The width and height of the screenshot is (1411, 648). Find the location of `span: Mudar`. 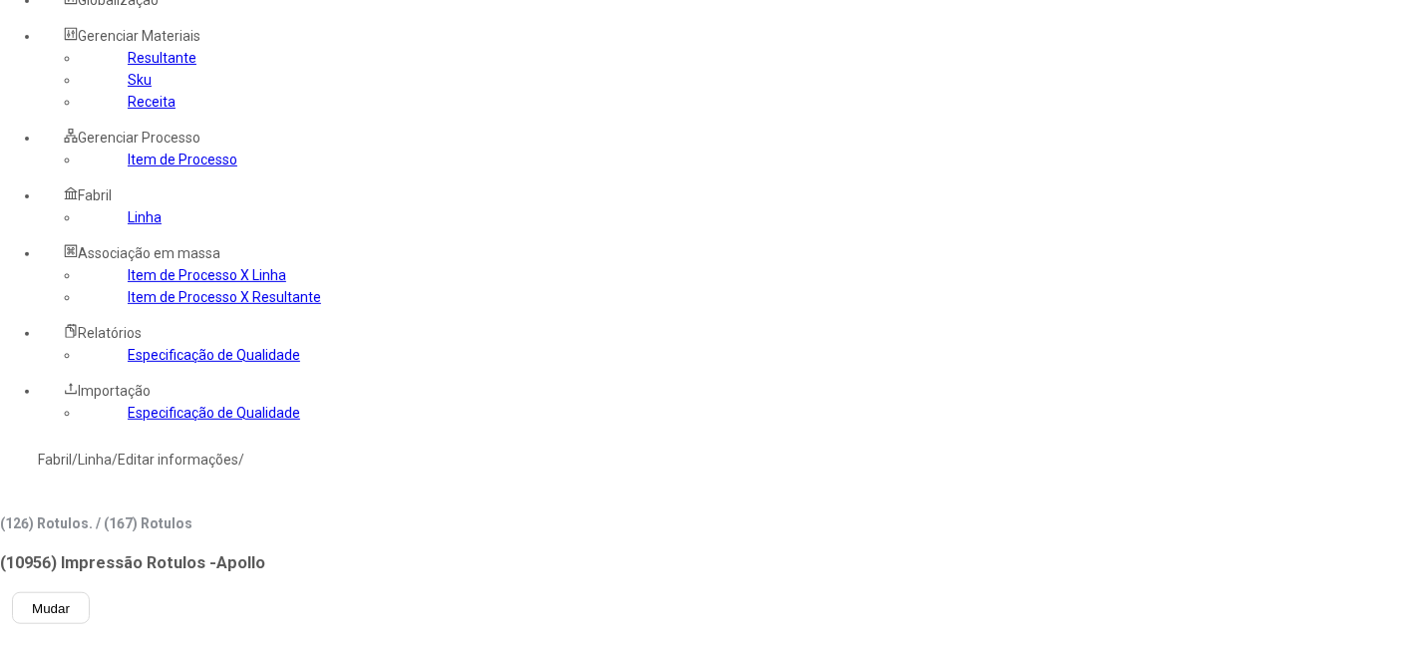

span: Mudar is located at coordinates (51, 608).